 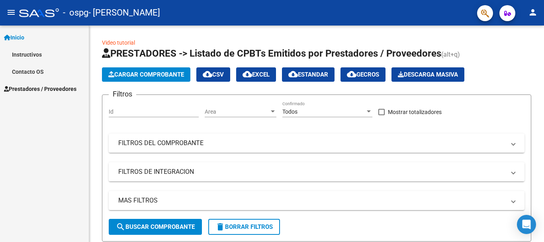 What do you see at coordinates (118, 43) in the screenshot?
I see `a: Video tutorial` at bounding box center [118, 43].